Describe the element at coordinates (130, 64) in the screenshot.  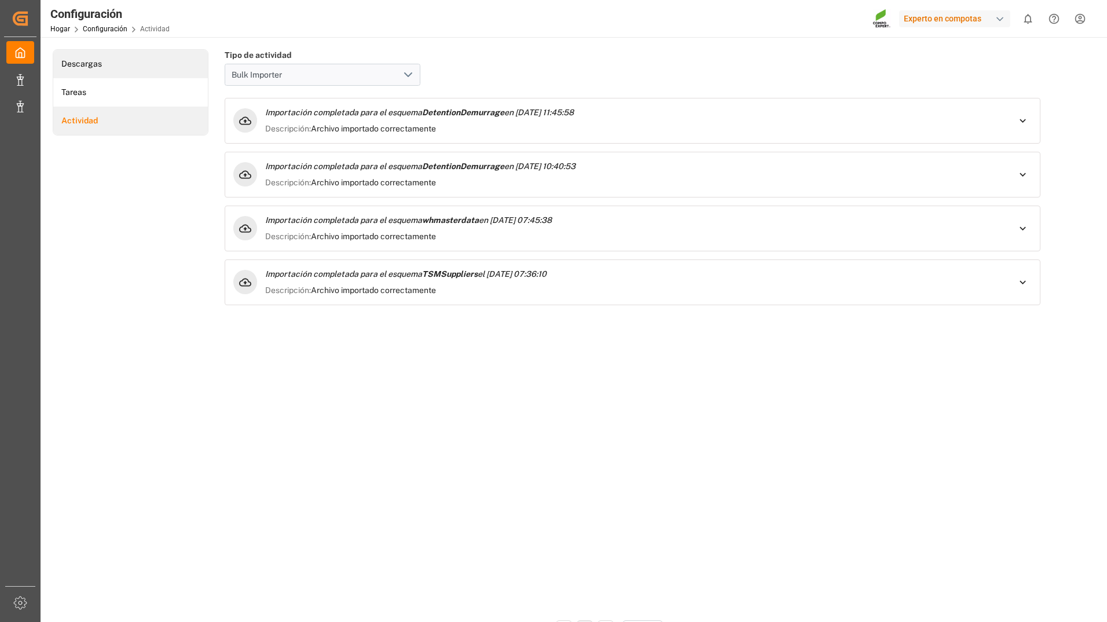
I see `a: Descargas` at that location.